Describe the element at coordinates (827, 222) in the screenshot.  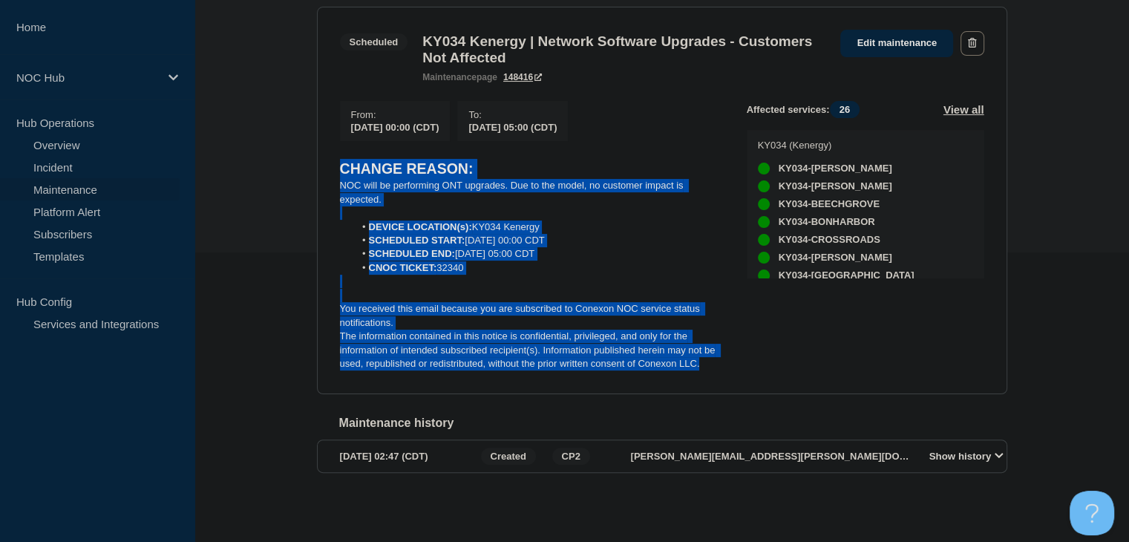
I see `span: KY034-BONHARBOR` at that location.